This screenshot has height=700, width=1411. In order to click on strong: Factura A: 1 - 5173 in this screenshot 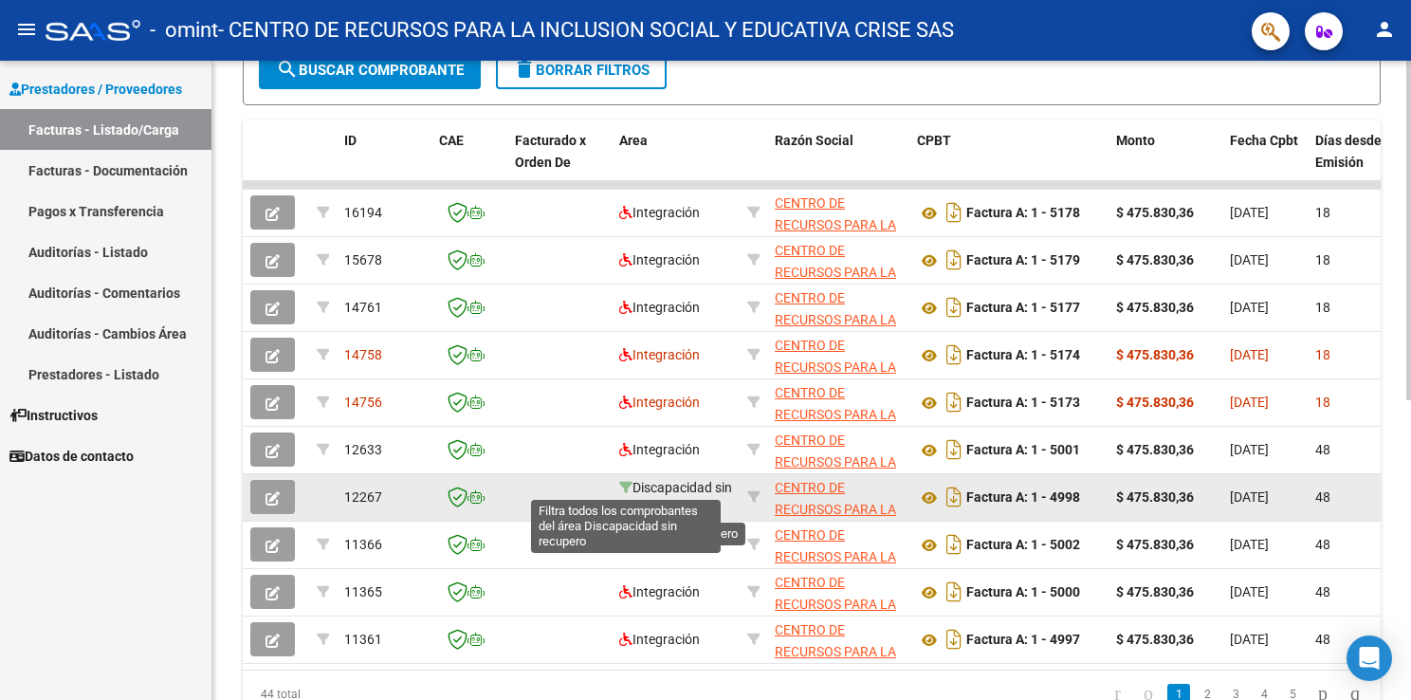, I will do `click(1023, 403)`.